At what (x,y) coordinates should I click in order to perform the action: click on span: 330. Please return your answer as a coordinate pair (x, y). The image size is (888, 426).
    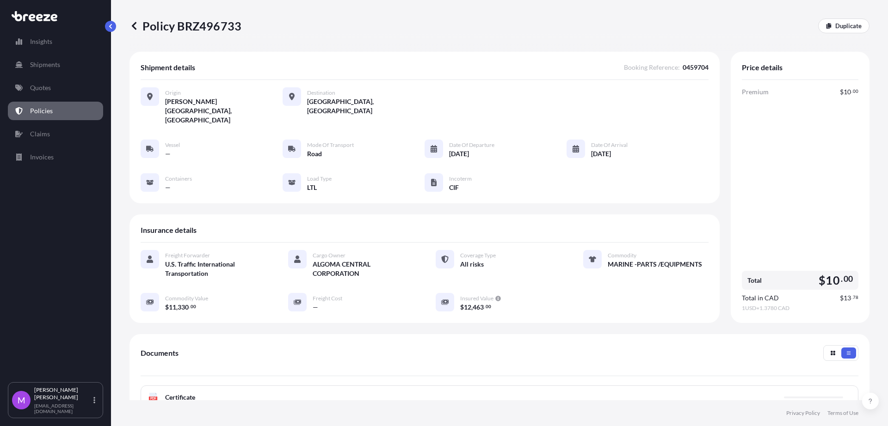
    Looking at the image, I should click on (183, 308).